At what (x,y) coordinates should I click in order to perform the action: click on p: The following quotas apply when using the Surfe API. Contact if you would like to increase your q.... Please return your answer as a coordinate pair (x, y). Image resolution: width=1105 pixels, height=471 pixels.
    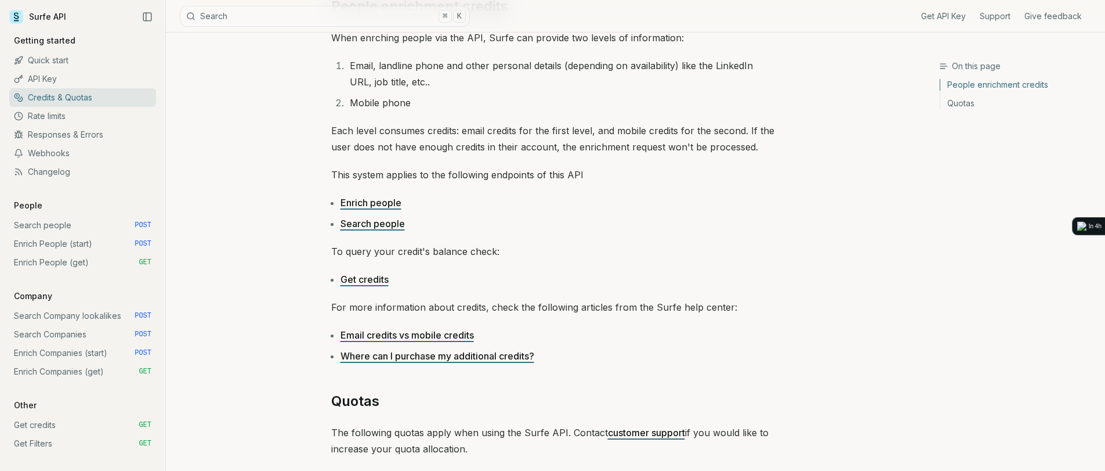
    Looking at the image, I should click on (553, 440).